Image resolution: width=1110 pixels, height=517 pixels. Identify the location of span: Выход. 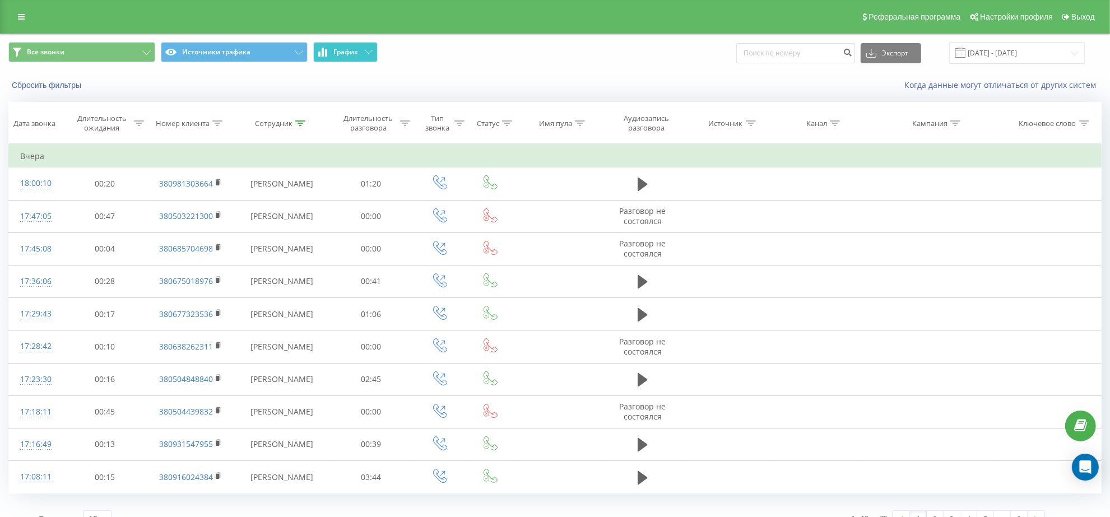
(1083, 17).